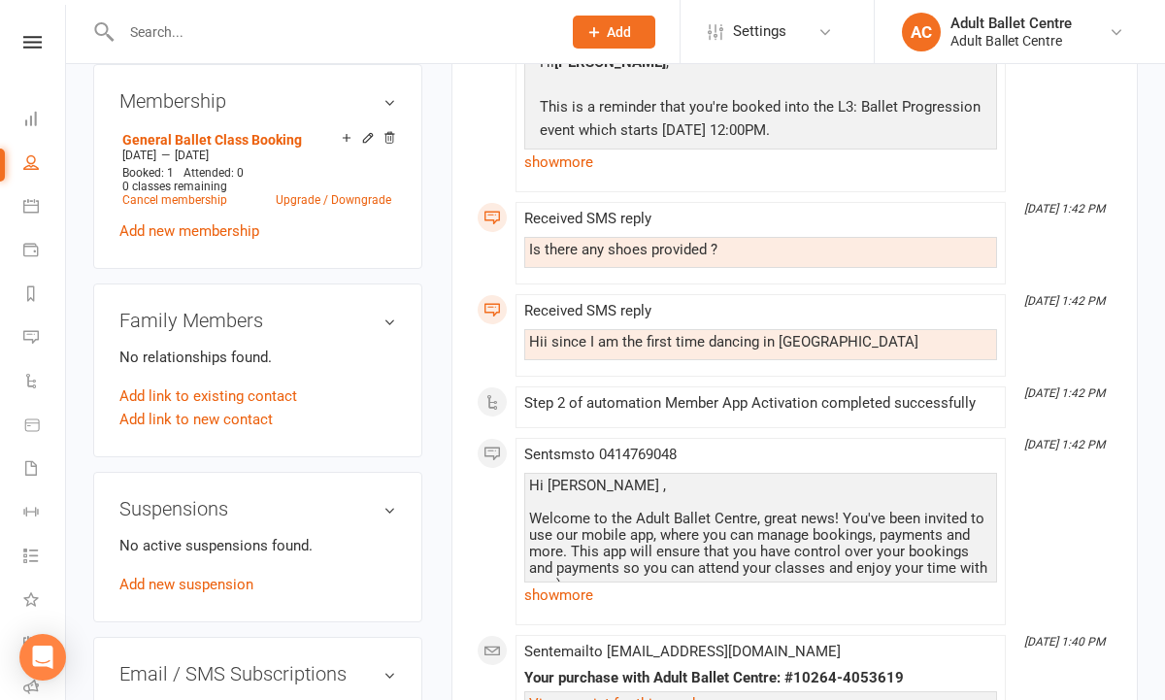 The width and height of the screenshot is (1165, 700). I want to click on a: General attendance kiosk mode, so click(45, 645).